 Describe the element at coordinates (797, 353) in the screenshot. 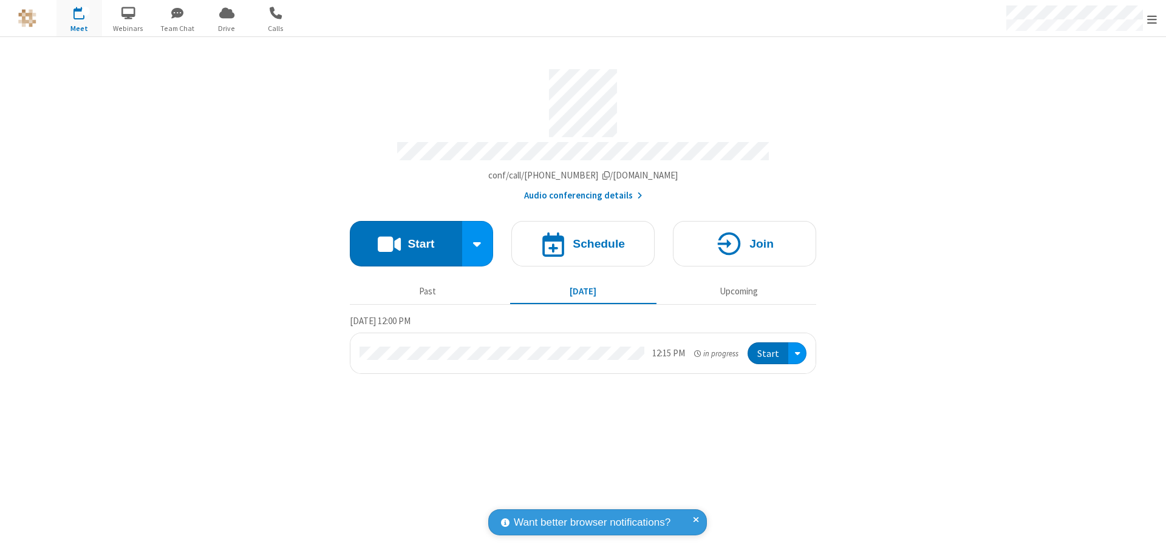

I see `div: Open menu` at that location.